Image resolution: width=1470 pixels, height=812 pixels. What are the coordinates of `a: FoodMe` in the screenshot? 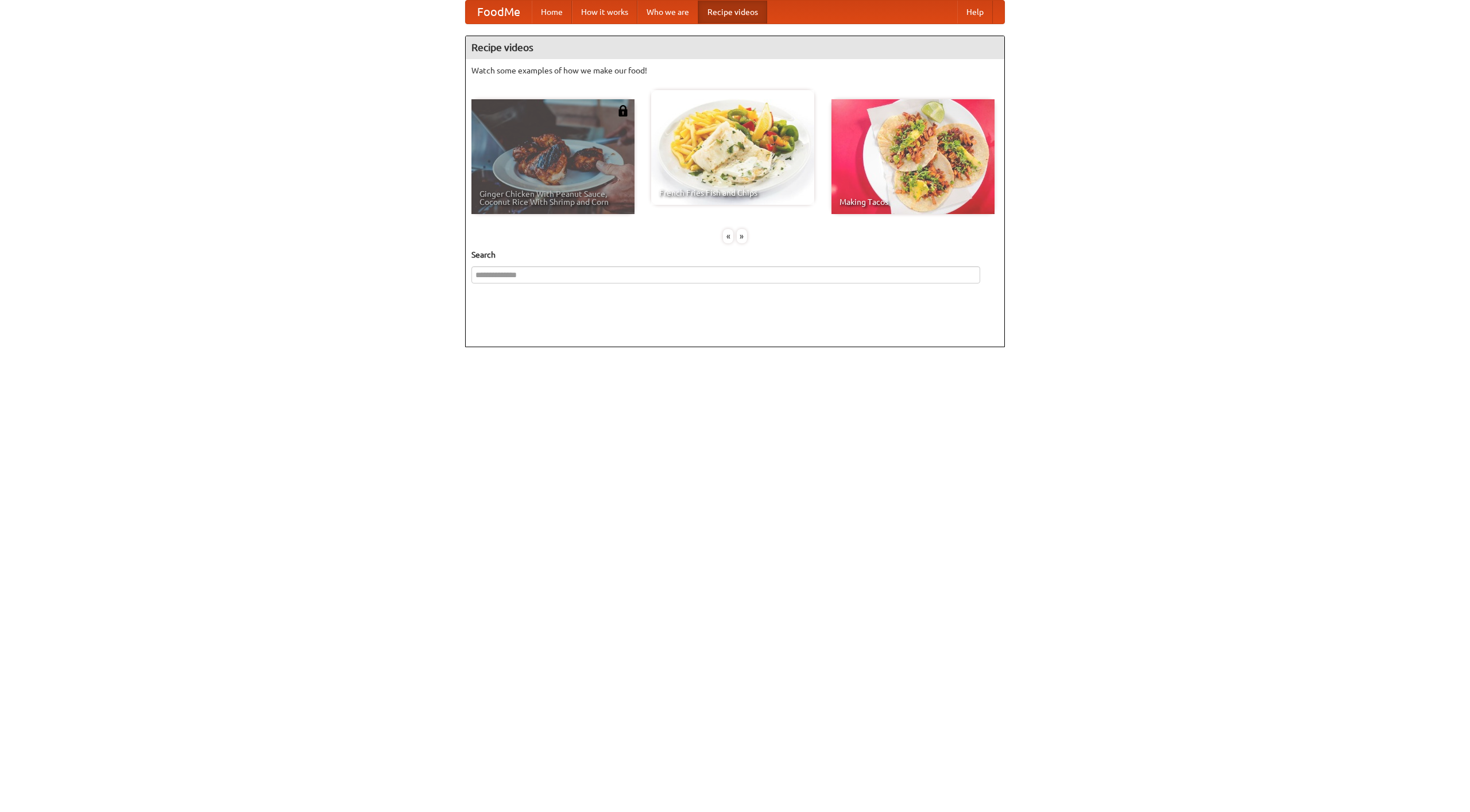 It's located at (498, 12).